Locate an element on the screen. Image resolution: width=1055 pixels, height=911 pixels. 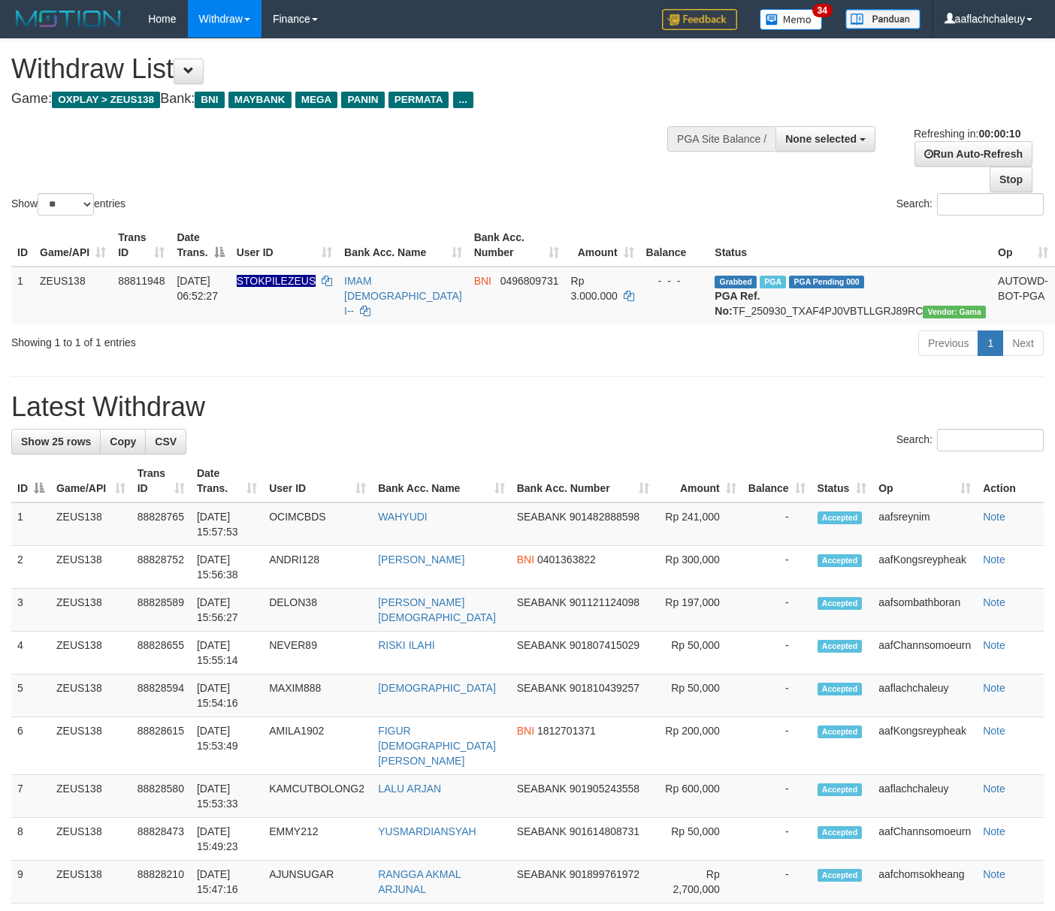
span: Grabbed is located at coordinates (736, 282).